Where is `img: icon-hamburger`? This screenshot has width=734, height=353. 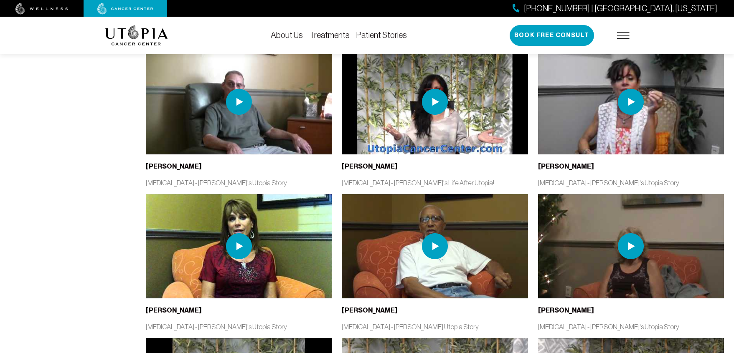
img: icon-hamburger is located at coordinates (623, 36).